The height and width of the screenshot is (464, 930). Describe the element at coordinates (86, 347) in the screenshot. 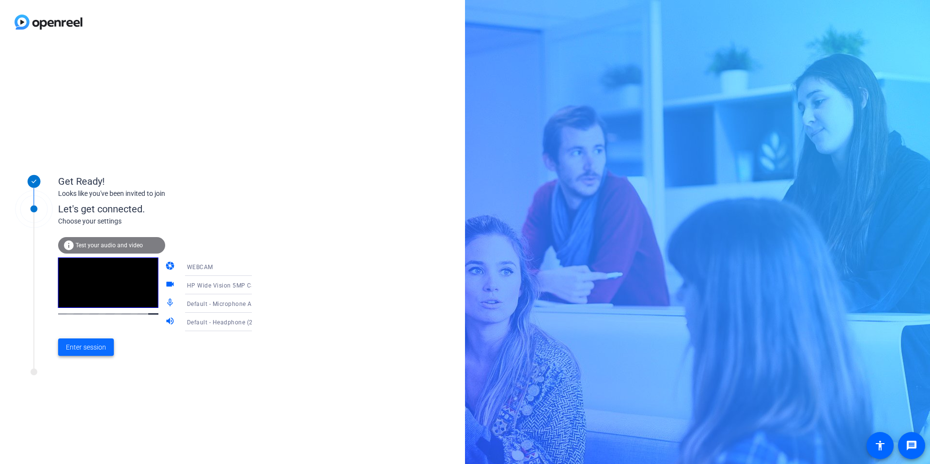

I see `button: Enter session` at that location.